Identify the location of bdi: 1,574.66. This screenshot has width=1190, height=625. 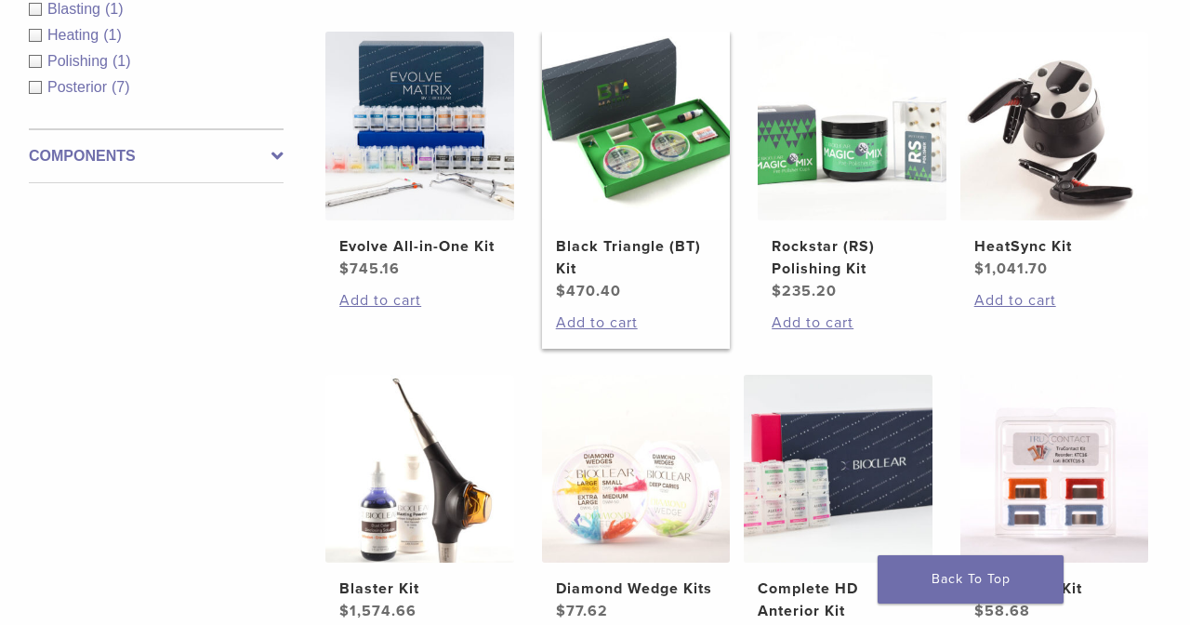
(377, 611).